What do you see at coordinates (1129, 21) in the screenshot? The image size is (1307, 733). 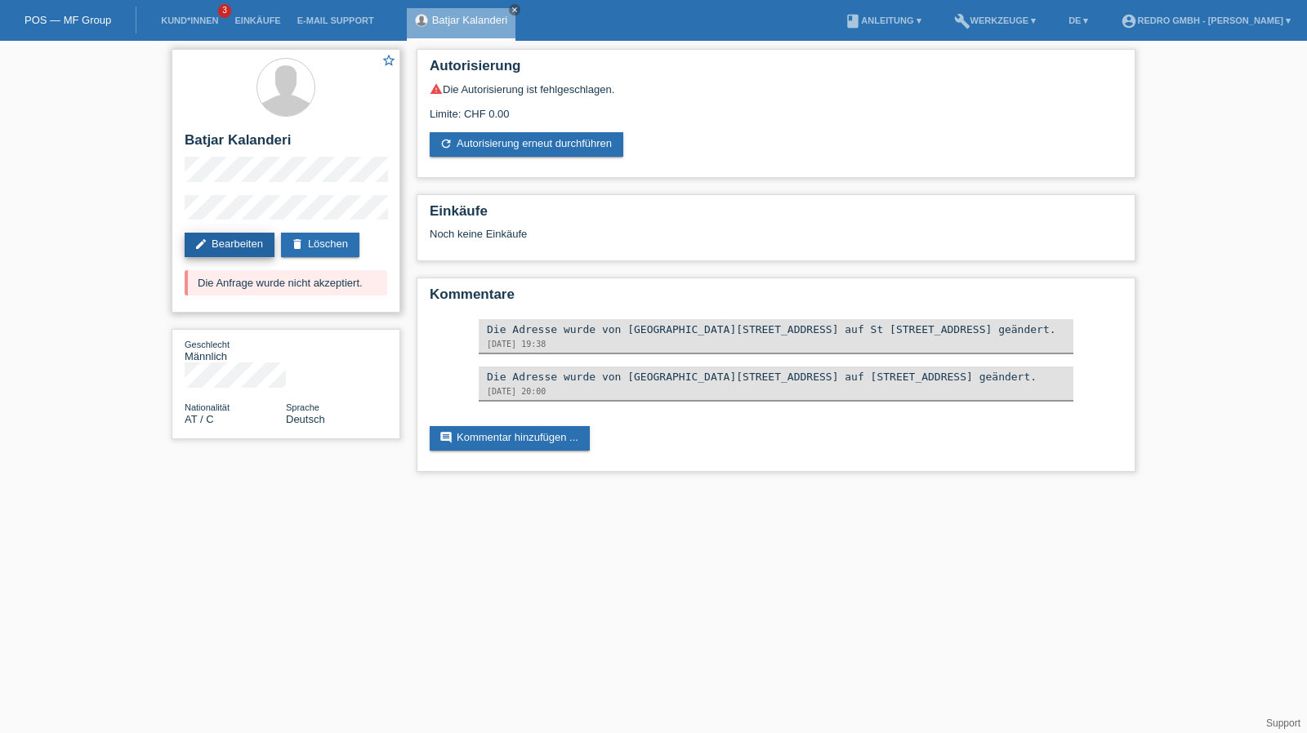 I see `i: account_circle` at bounding box center [1129, 21].